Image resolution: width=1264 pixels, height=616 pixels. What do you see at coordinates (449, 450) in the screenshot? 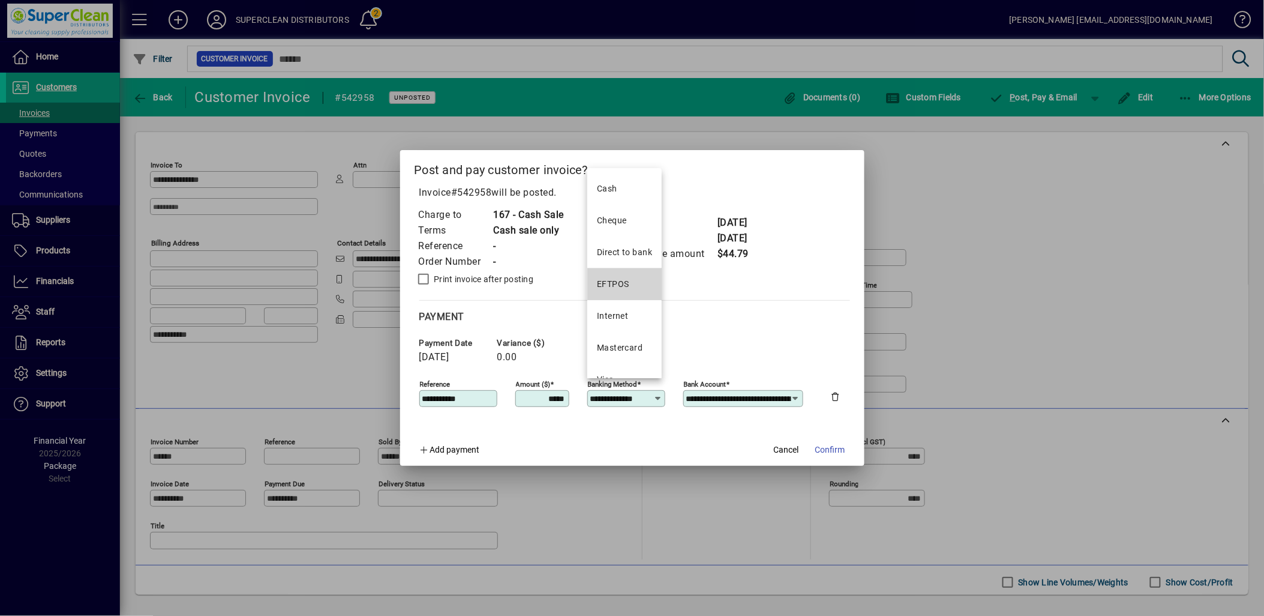
I see `button: Add payment` at bounding box center [449, 450].